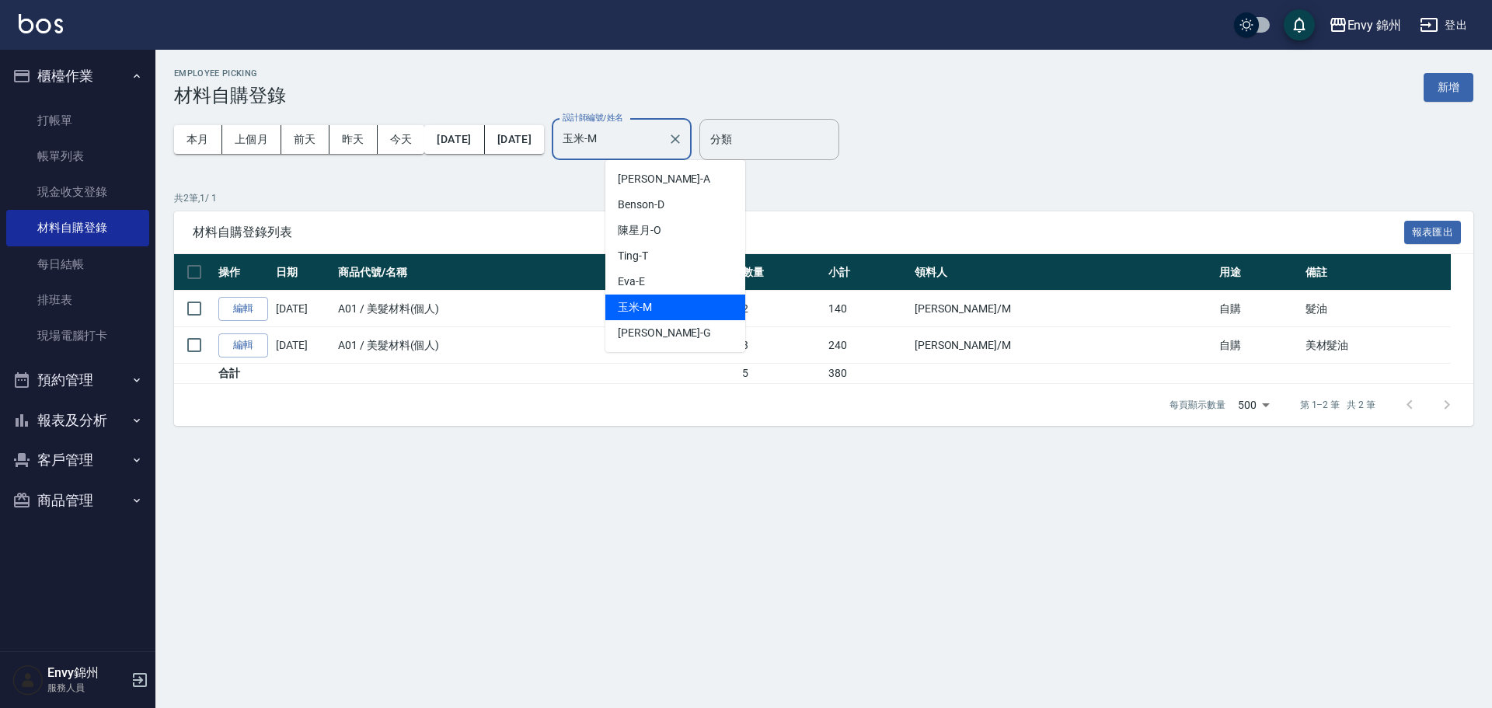 Image resolution: width=1492 pixels, height=708 pixels. What do you see at coordinates (78, 228) in the screenshot?
I see `a: 材料自購登錄` at bounding box center [78, 228].